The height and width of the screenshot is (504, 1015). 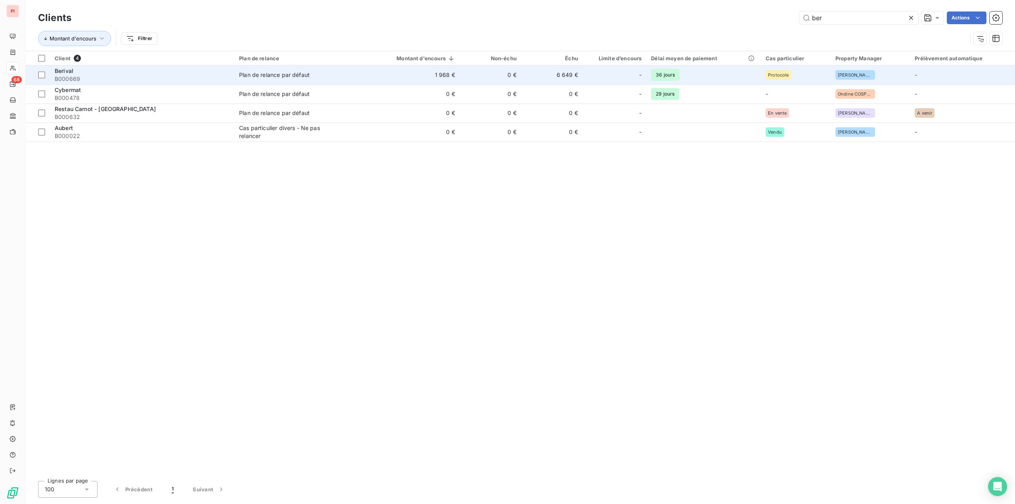 I want to click on span: B000478, so click(x=142, y=98).